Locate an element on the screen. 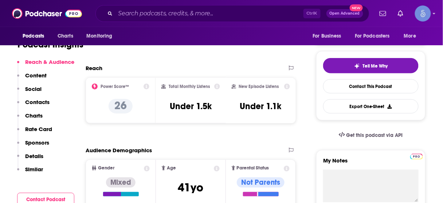 This screenshot has width=443, height=203. a: Get this podcast via API is located at coordinates (371, 135).